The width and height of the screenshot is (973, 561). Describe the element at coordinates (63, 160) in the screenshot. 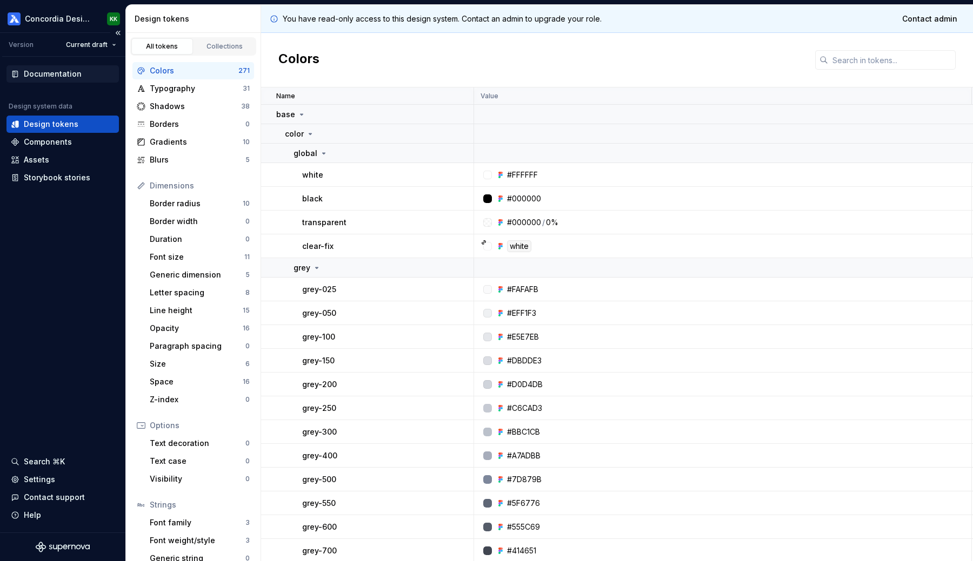

I see `a: Assets` at that location.